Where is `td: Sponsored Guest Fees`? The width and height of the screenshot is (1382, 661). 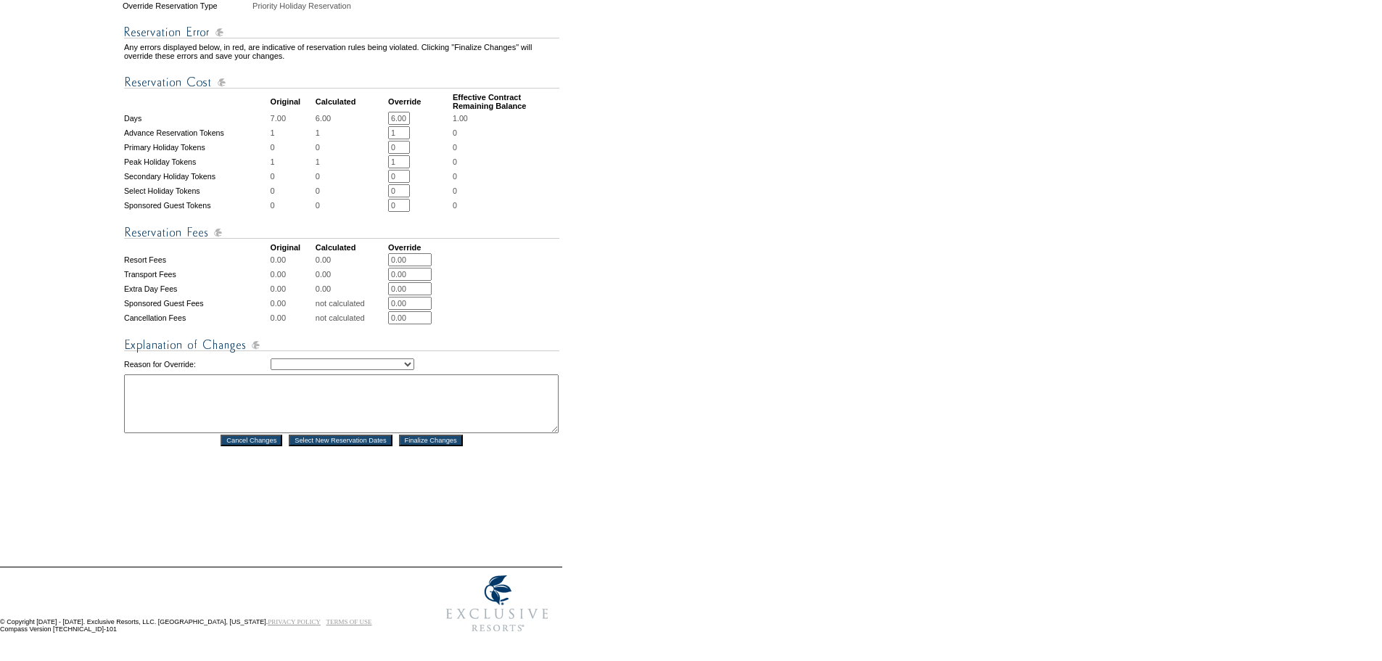
td: Sponsored Guest Fees is located at coordinates (197, 303).